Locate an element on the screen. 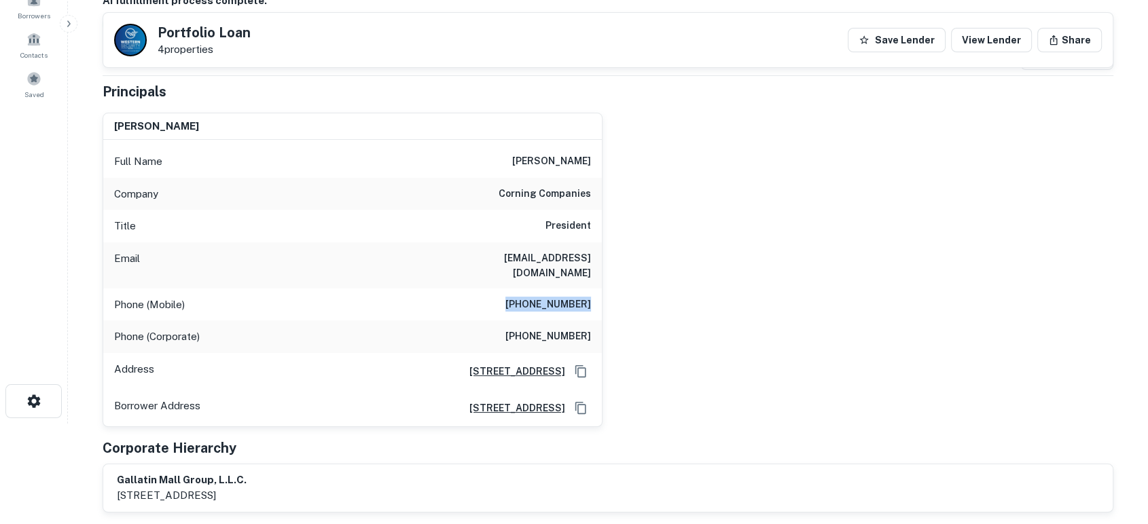 The width and height of the screenshot is (1148, 524). p: 4 properties is located at coordinates (204, 50).